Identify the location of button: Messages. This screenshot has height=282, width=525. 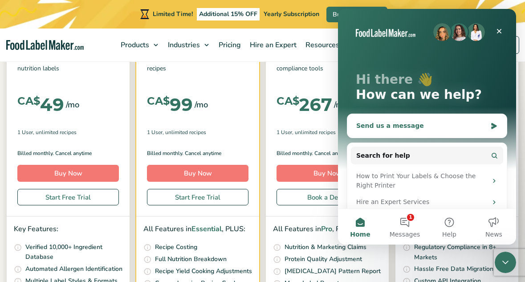
(67, 218).